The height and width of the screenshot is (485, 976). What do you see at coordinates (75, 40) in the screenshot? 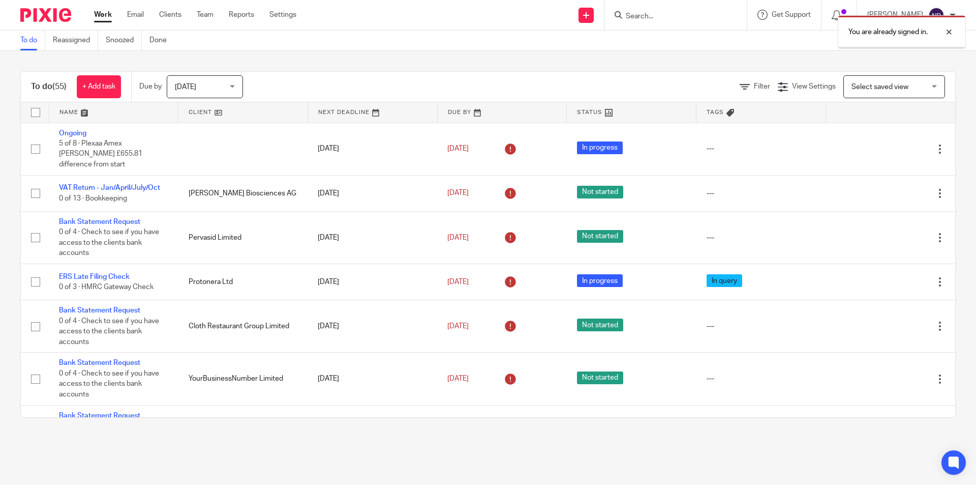
I see `a: Reassigned` at bounding box center [75, 40].